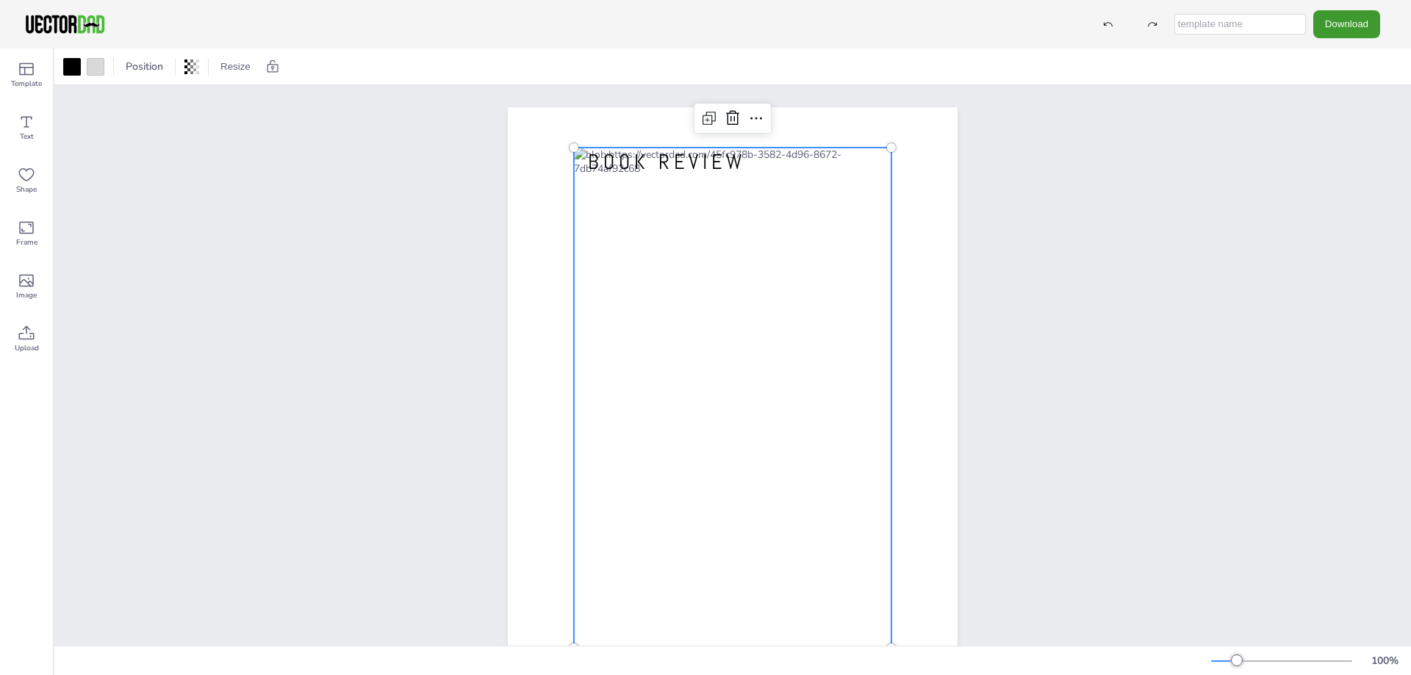  What do you see at coordinates (65, 24) in the screenshot?
I see `img: VectorDad-1.png` at bounding box center [65, 24].